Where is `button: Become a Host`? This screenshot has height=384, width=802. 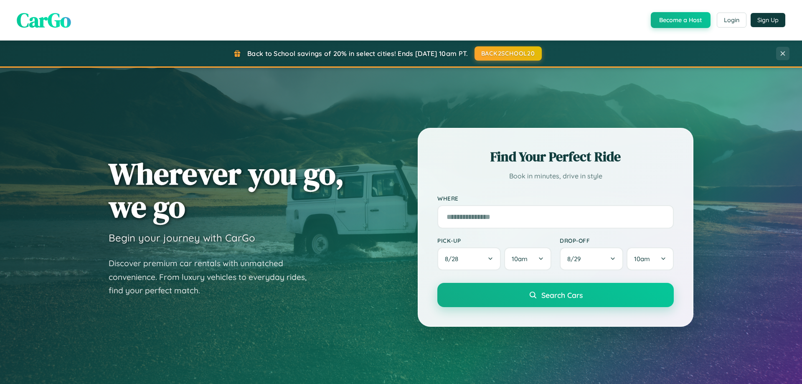 button: Become a Host is located at coordinates (680, 20).